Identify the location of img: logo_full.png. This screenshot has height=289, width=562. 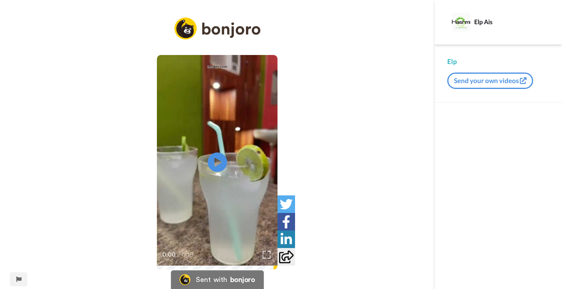
(217, 28).